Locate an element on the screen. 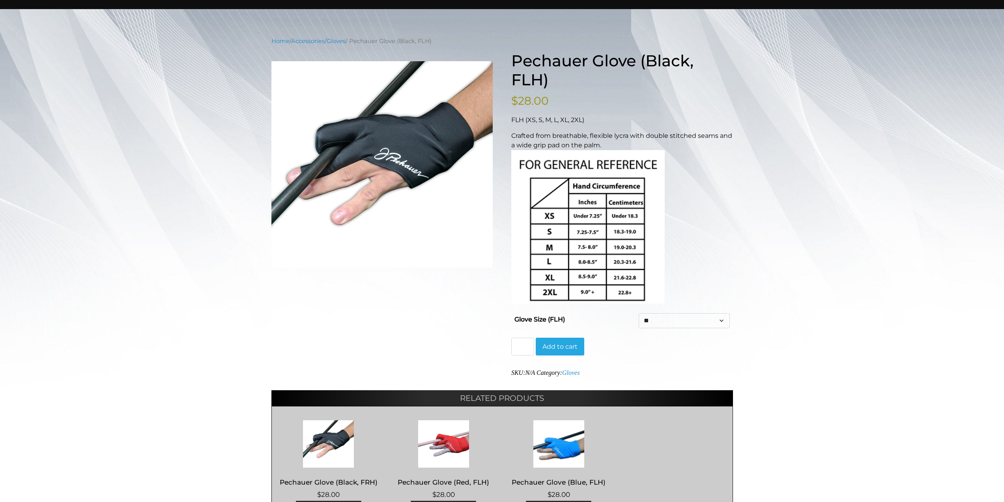  span: Category: is located at coordinates (558, 372).